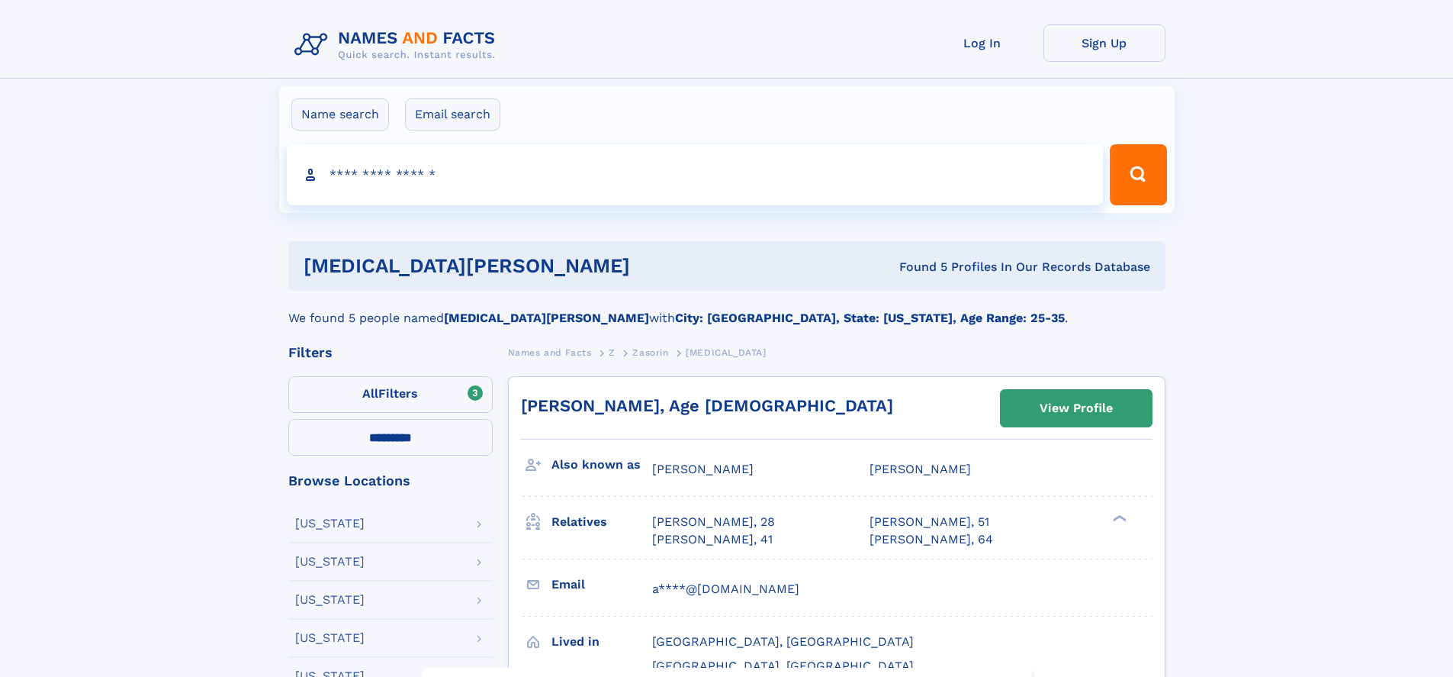 This screenshot has width=1453, height=677. What do you see at coordinates (695, 175) in the screenshot?
I see `input: search input` at bounding box center [695, 175].